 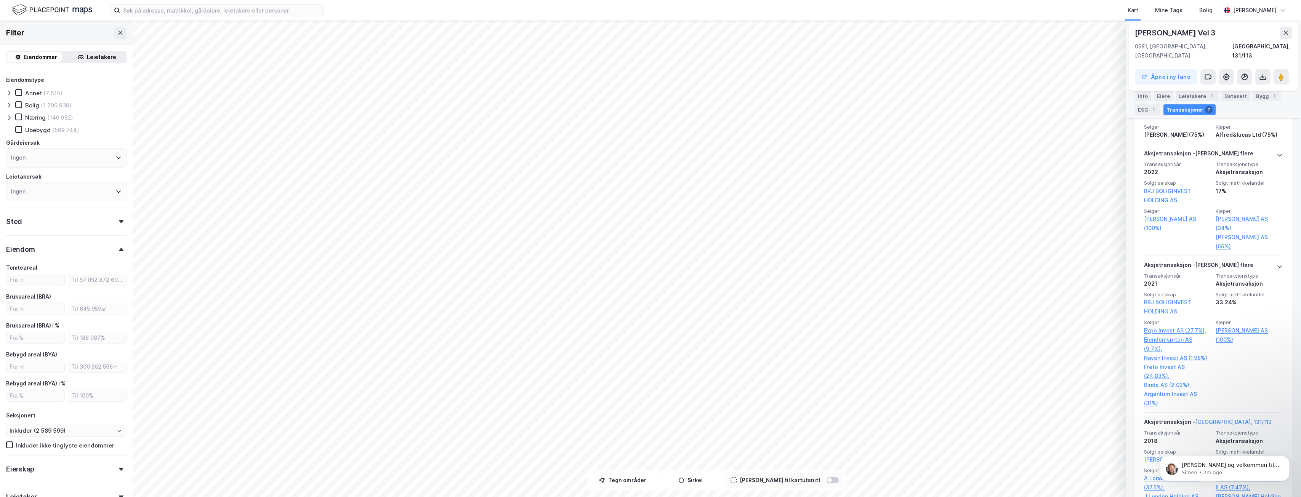 What do you see at coordinates (1166, 77) in the screenshot?
I see `button: Åpne i ny fane` at bounding box center [1166, 77].